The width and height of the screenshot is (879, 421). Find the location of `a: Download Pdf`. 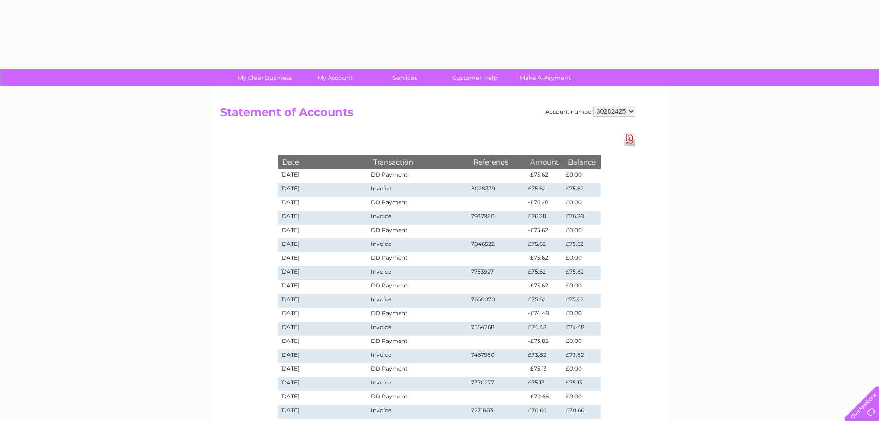

a: Download Pdf is located at coordinates (630, 138).